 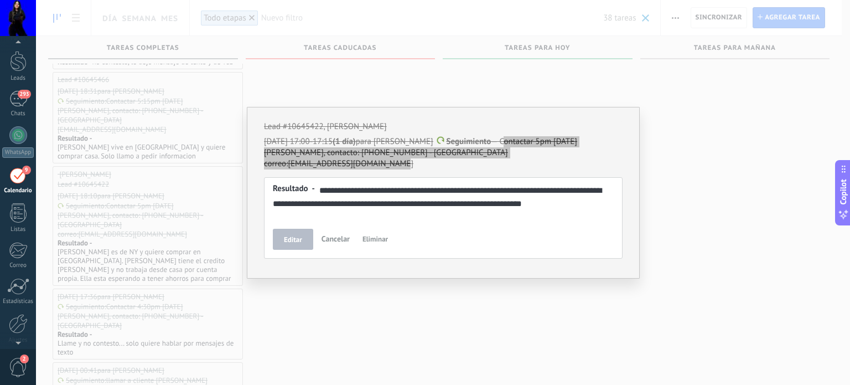 What do you see at coordinates (18, 113) in the screenshot?
I see `div: Chats` at bounding box center [18, 113].